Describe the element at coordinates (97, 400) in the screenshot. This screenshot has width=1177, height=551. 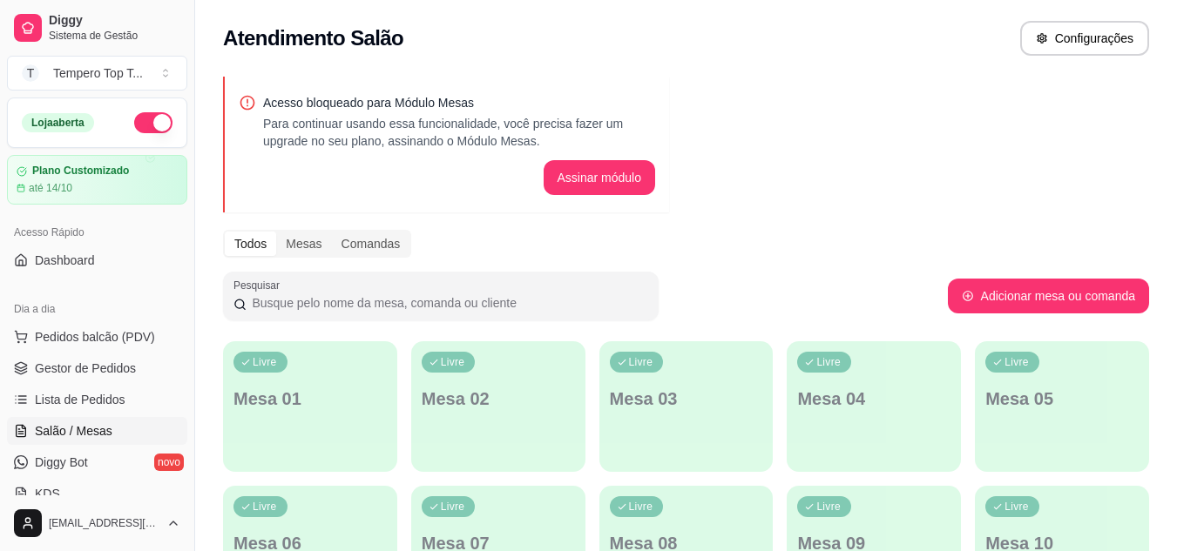
I see `a: Lista de Pedidos` at that location.